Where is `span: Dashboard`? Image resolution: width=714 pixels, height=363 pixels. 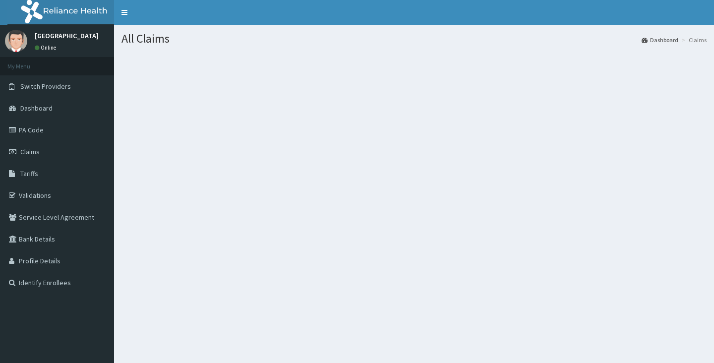 span: Dashboard is located at coordinates (36, 108).